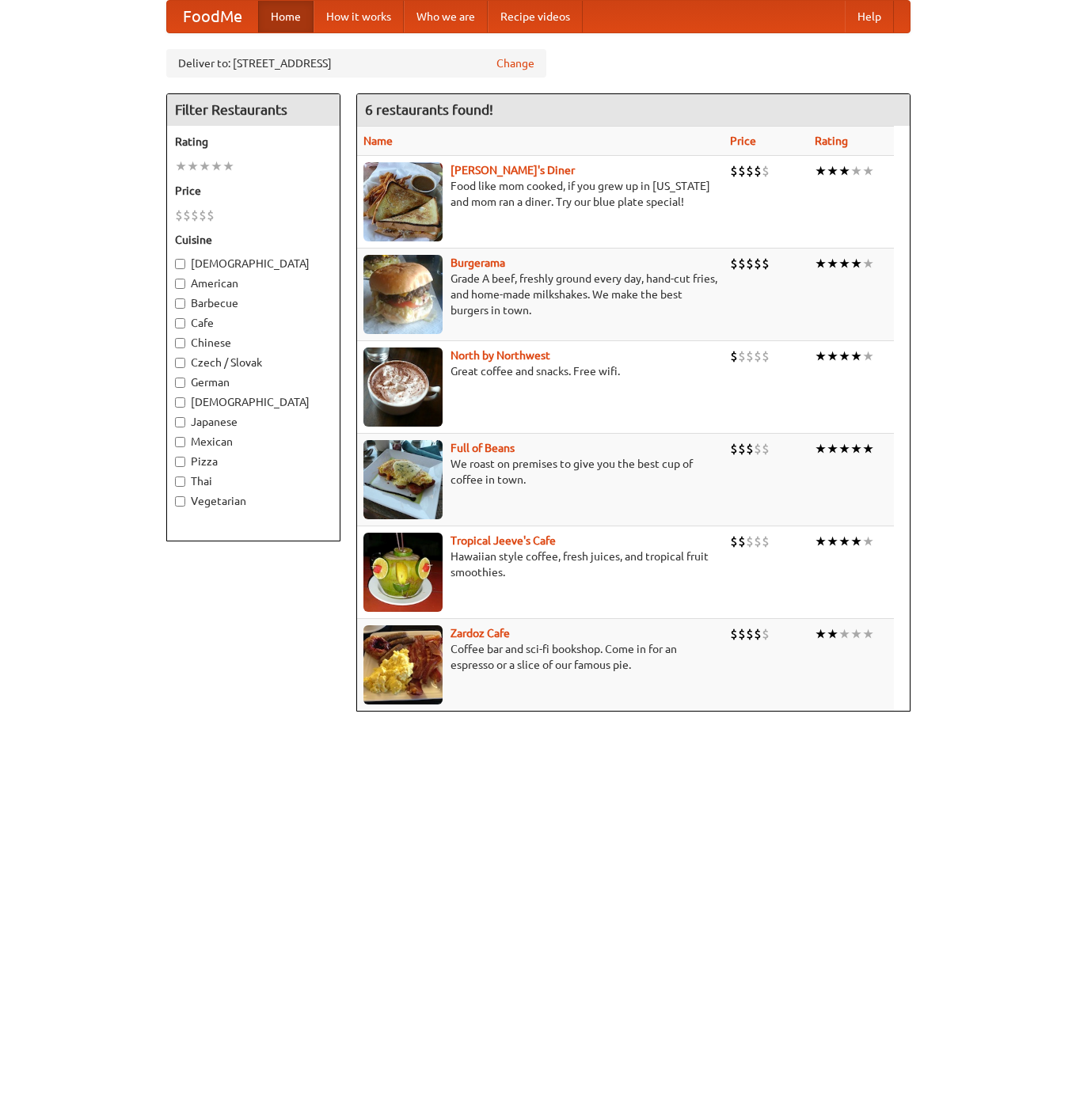  Describe the element at coordinates (254, 363) in the screenshot. I see `label: Czech / Slovak` at that location.